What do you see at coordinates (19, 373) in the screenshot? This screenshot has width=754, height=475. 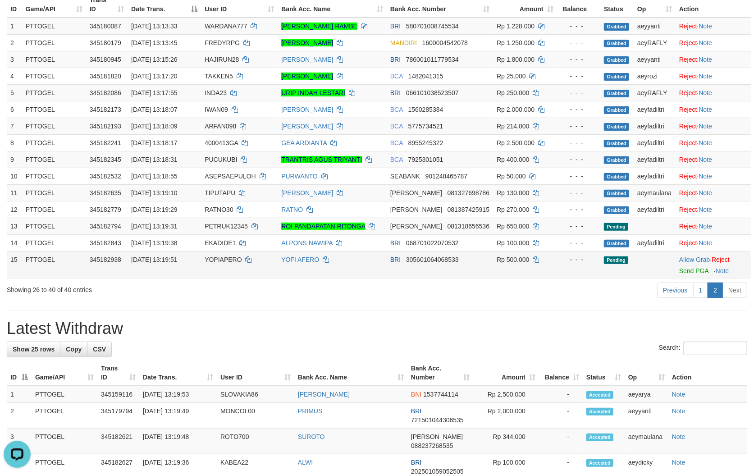 I see `th: ID: activate to sort column descending` at bounding box center [19, 373].